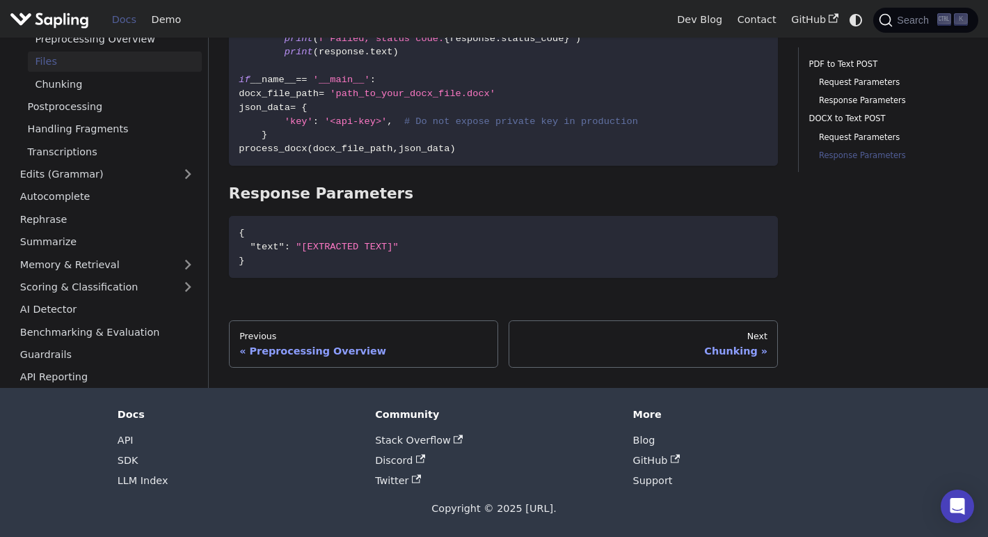 This screenshot has width=988, height=537. I want to click on button: Switch between dark and light mode (currently system mode), so click(856, 19).